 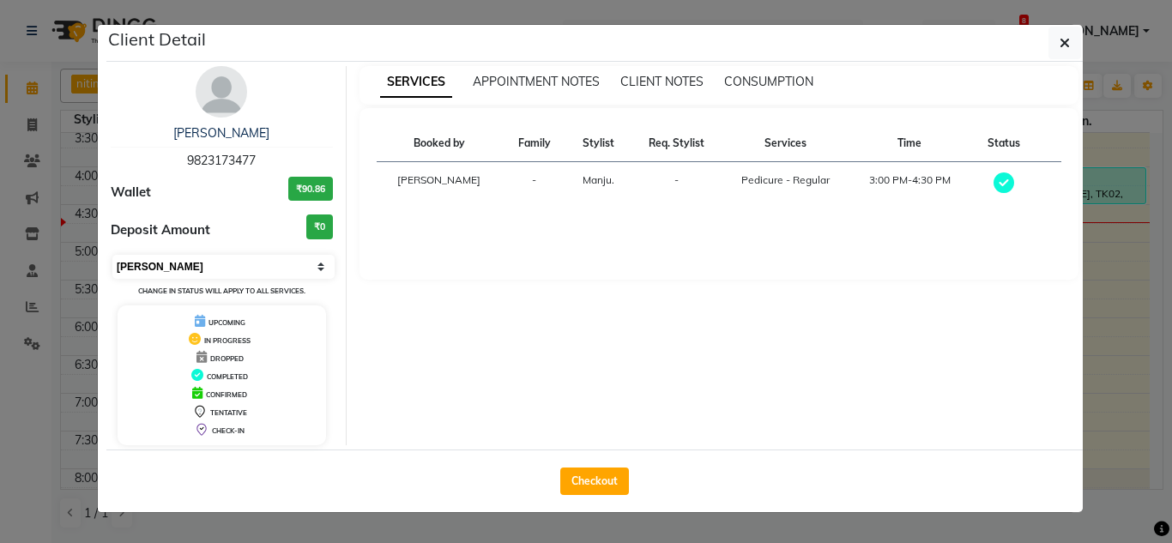 What do you see at coordinates (439, 143) in the screenshot?
I see `th: Booked by` at bounding box center [439, 143].